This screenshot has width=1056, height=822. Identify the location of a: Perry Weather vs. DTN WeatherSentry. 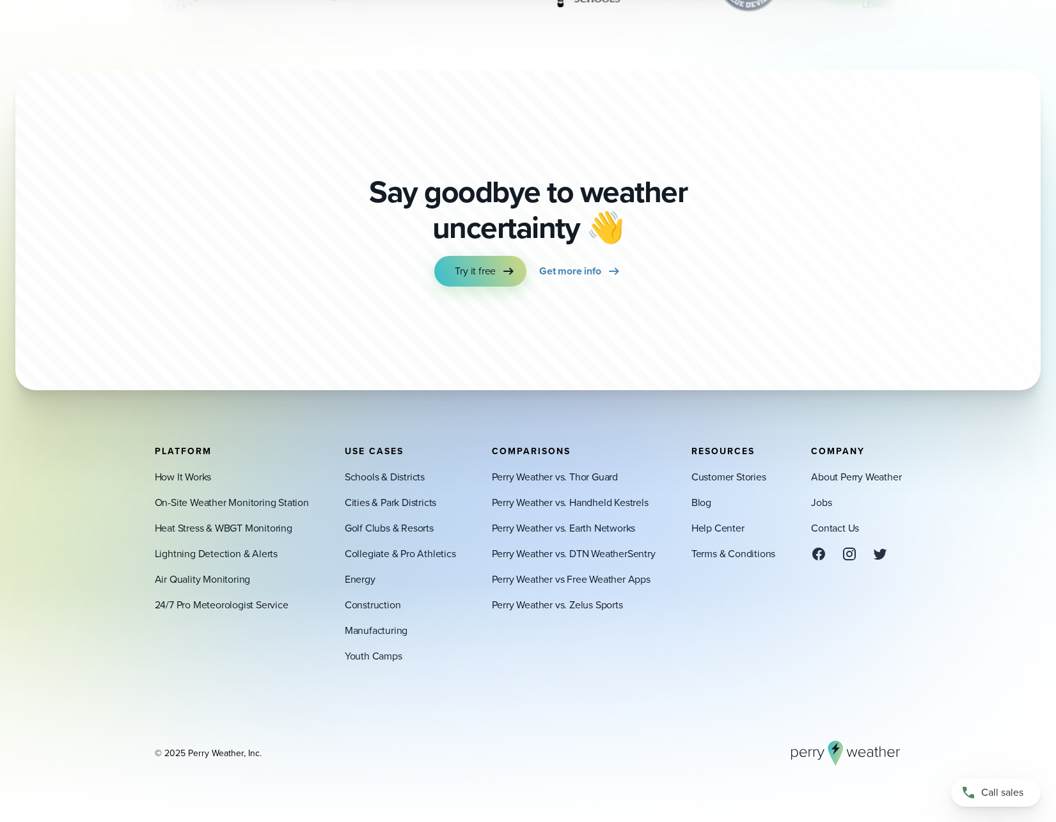
(574, 553).